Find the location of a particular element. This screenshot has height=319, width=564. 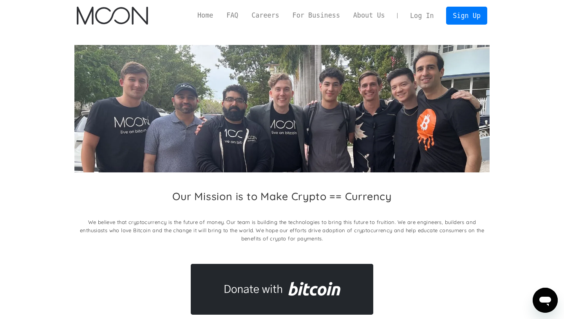

a: FAQ is located at coordinates (232, 15).